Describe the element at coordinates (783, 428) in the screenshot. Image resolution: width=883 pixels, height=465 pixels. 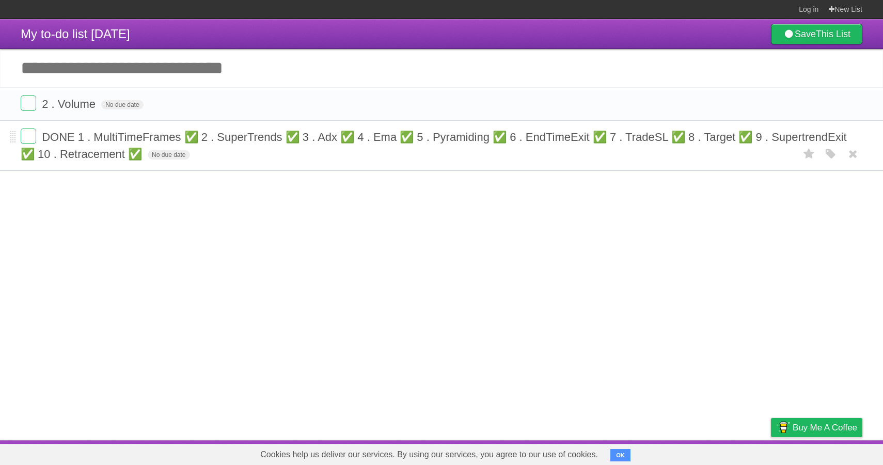
I see `img: Buy me a coffee` at that location.